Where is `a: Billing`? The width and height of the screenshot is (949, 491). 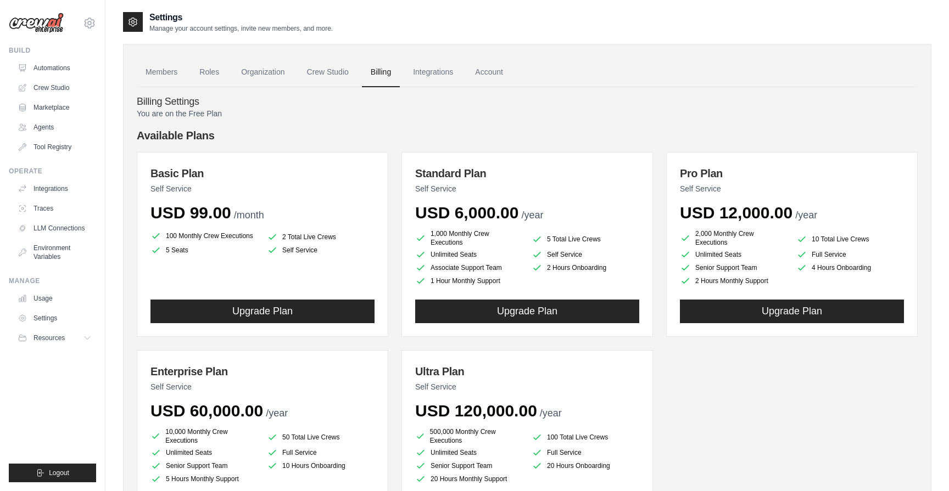
a: Billing is located at coordinates (380, 72).